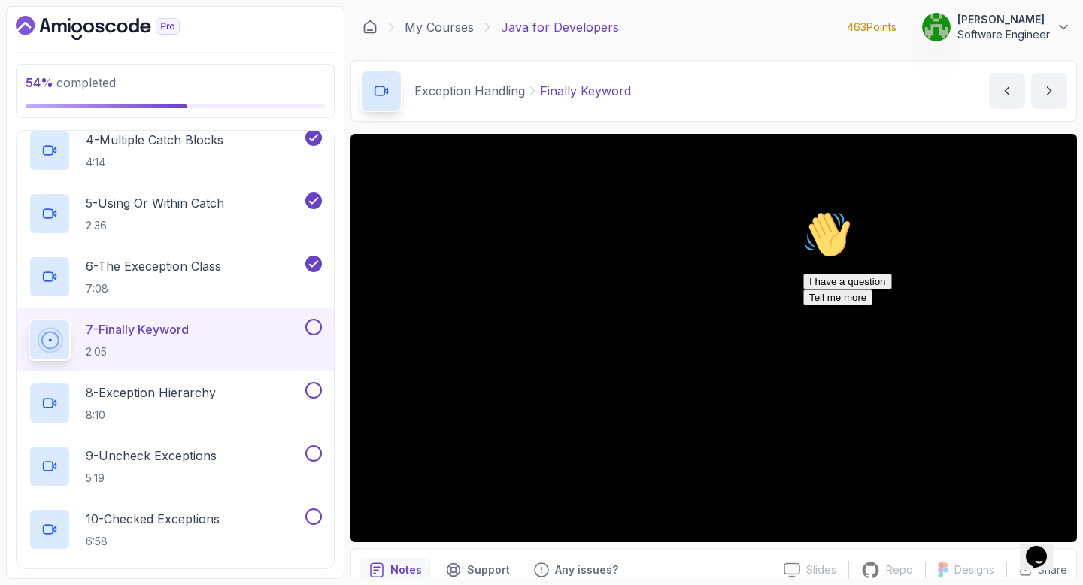  I want to click on p: 9 - Uncheck Exceptions, so click(151, 456).